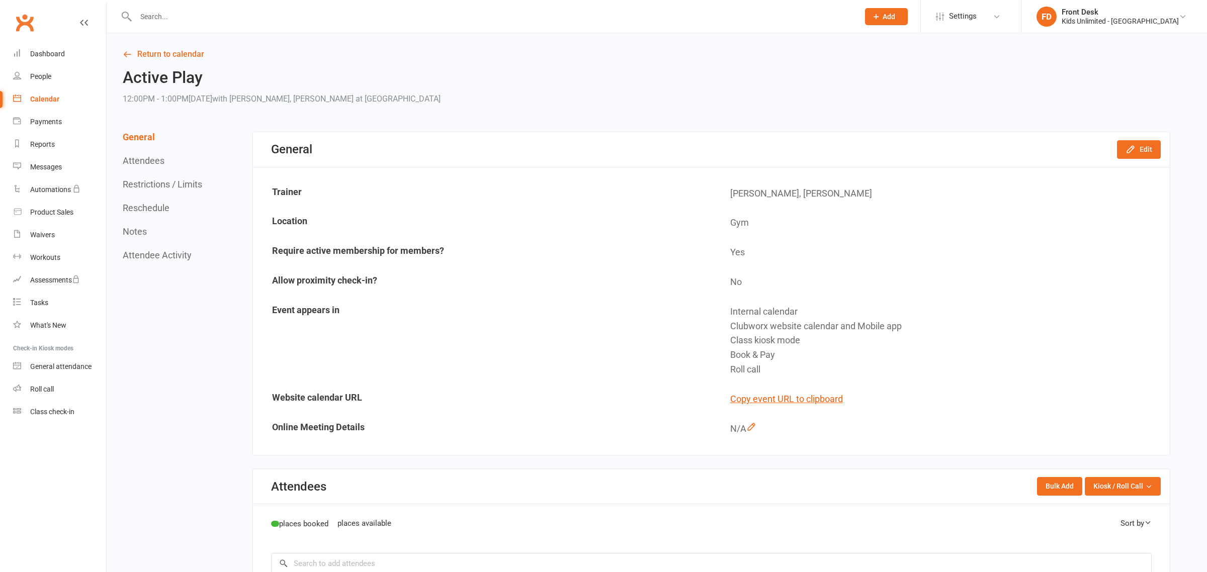 The width and height of the screenshot is (1207, 572). What do you see at coordinates (157, 255) in the screenshot?
I see `button: Attendee Activity` at bounding box center [157, 255].